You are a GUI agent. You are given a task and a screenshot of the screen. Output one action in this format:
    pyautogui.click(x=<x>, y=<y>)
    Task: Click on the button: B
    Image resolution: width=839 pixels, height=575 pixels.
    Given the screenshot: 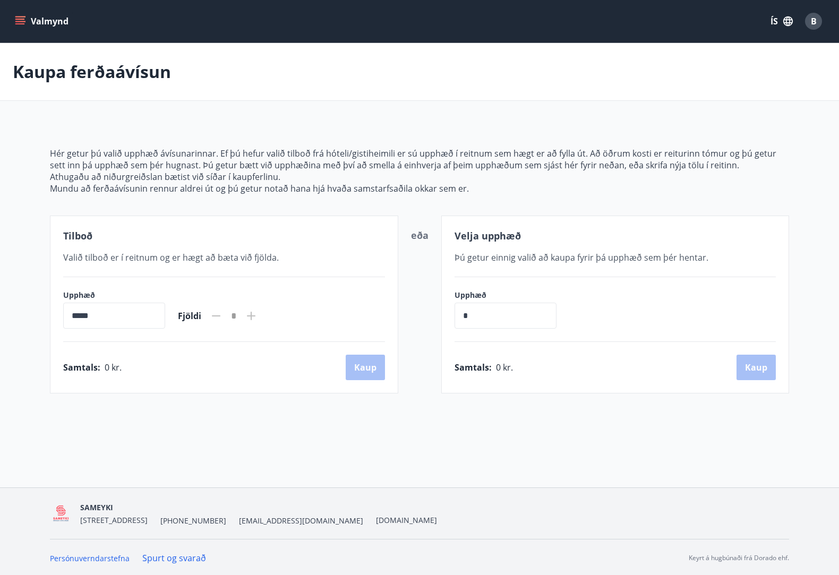 What is the action you would take?
    pyautogui.click(x=814, y=21)
    